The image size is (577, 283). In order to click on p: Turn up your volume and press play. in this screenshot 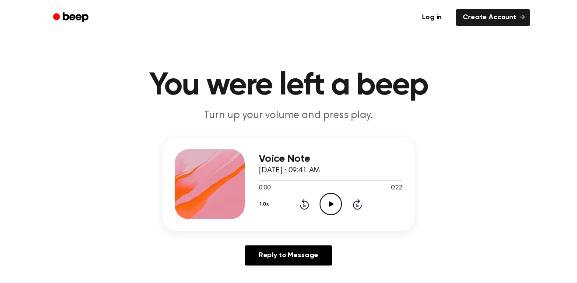, I will do `click(288, 116)`.